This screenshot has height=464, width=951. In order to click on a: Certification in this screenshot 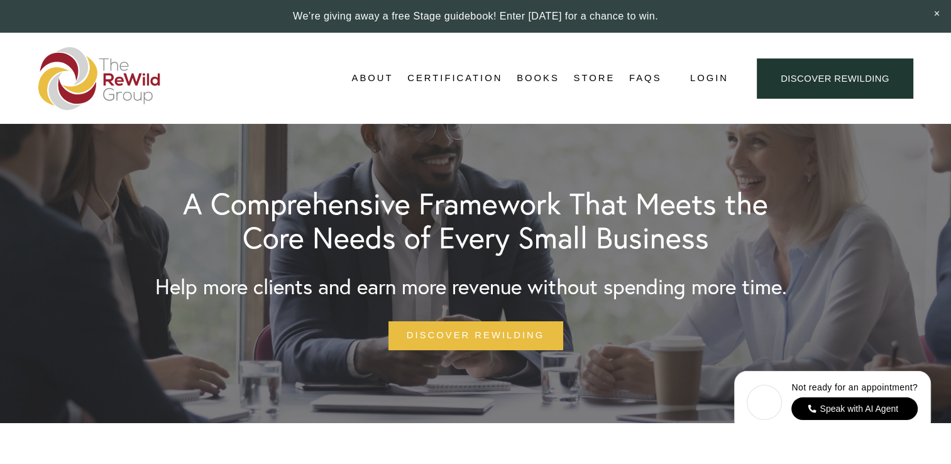, I will do `click(455, 79)`.